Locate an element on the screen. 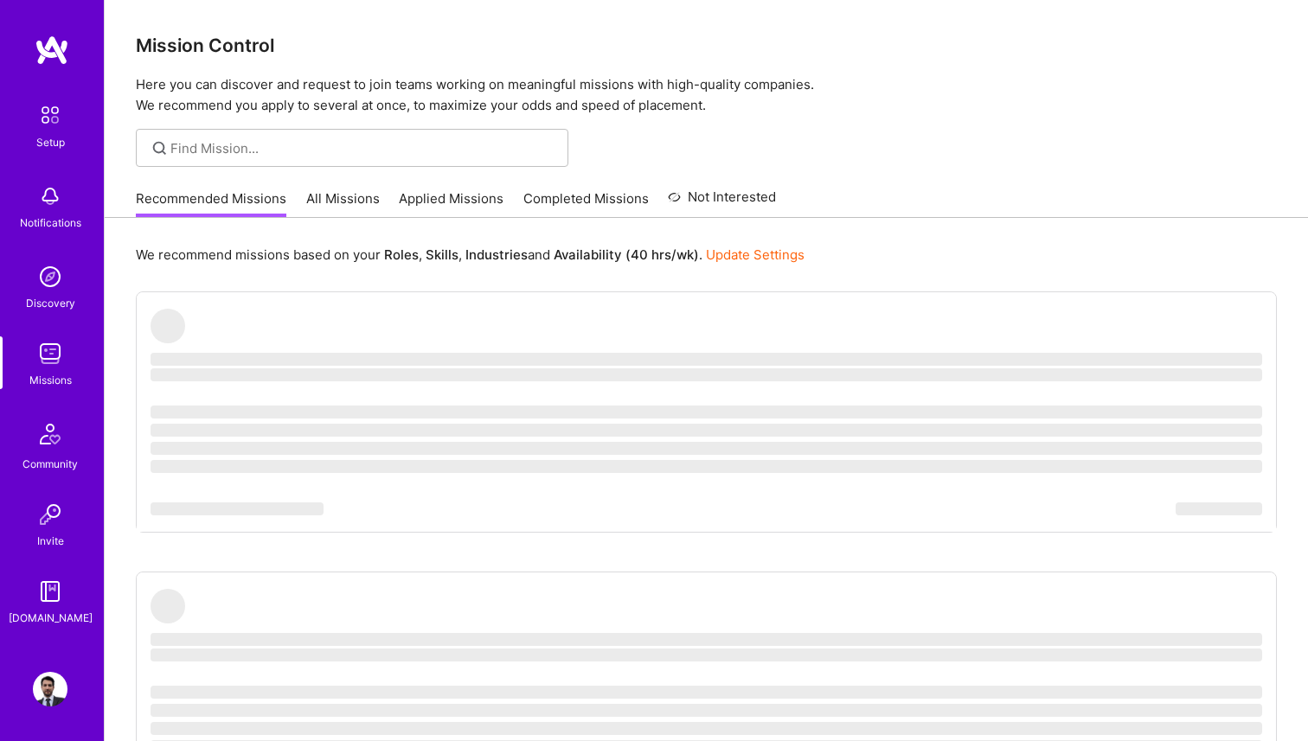 This screenshot has height=741, width=1308. a: Update Settings is located at coordinates (755, 254).